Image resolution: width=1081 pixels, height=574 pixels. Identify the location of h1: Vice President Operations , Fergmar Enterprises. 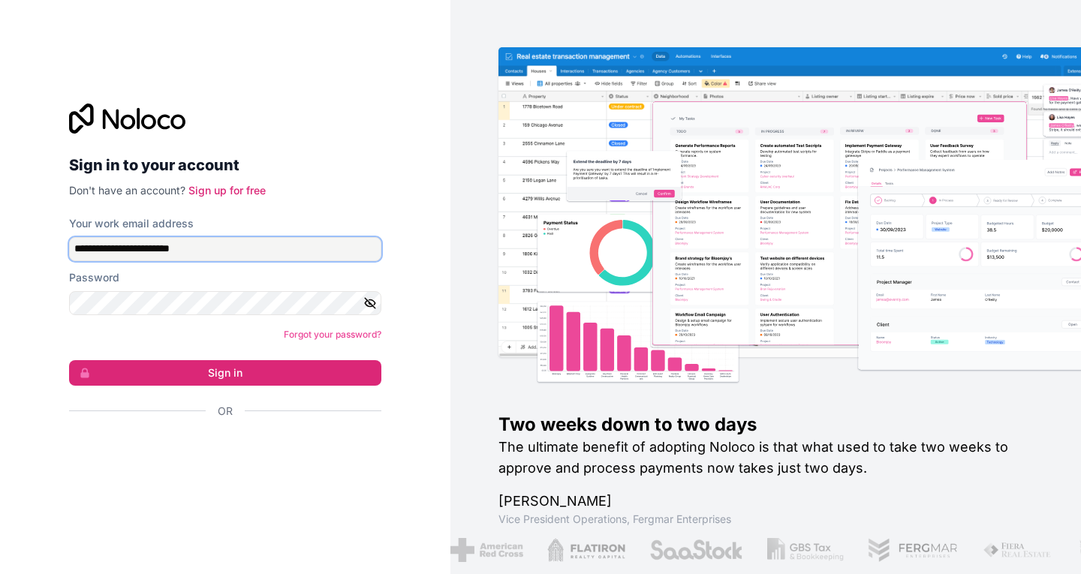
(766, 519).